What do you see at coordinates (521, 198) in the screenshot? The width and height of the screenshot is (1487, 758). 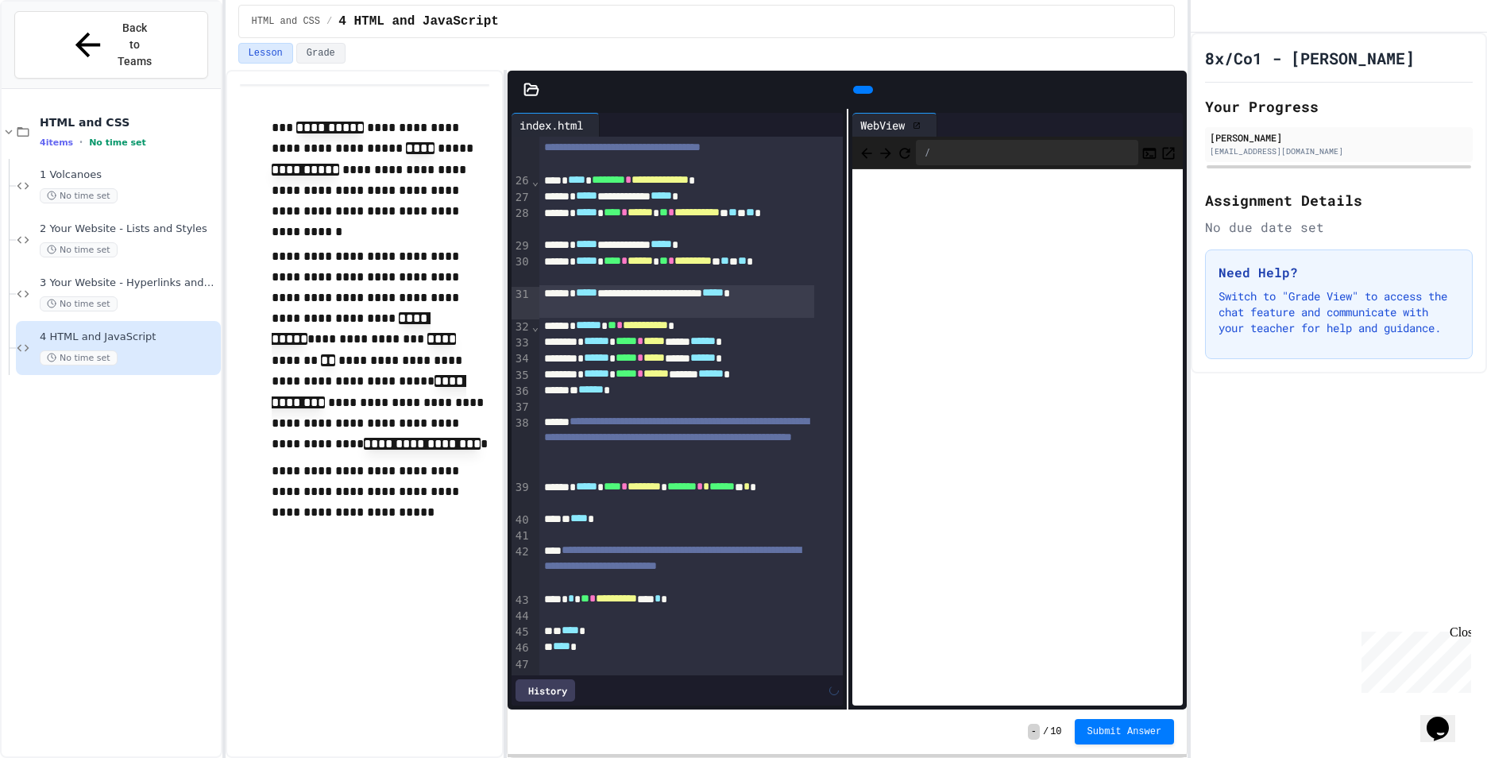 I see `div: 27` at bounding box center [521, 198].